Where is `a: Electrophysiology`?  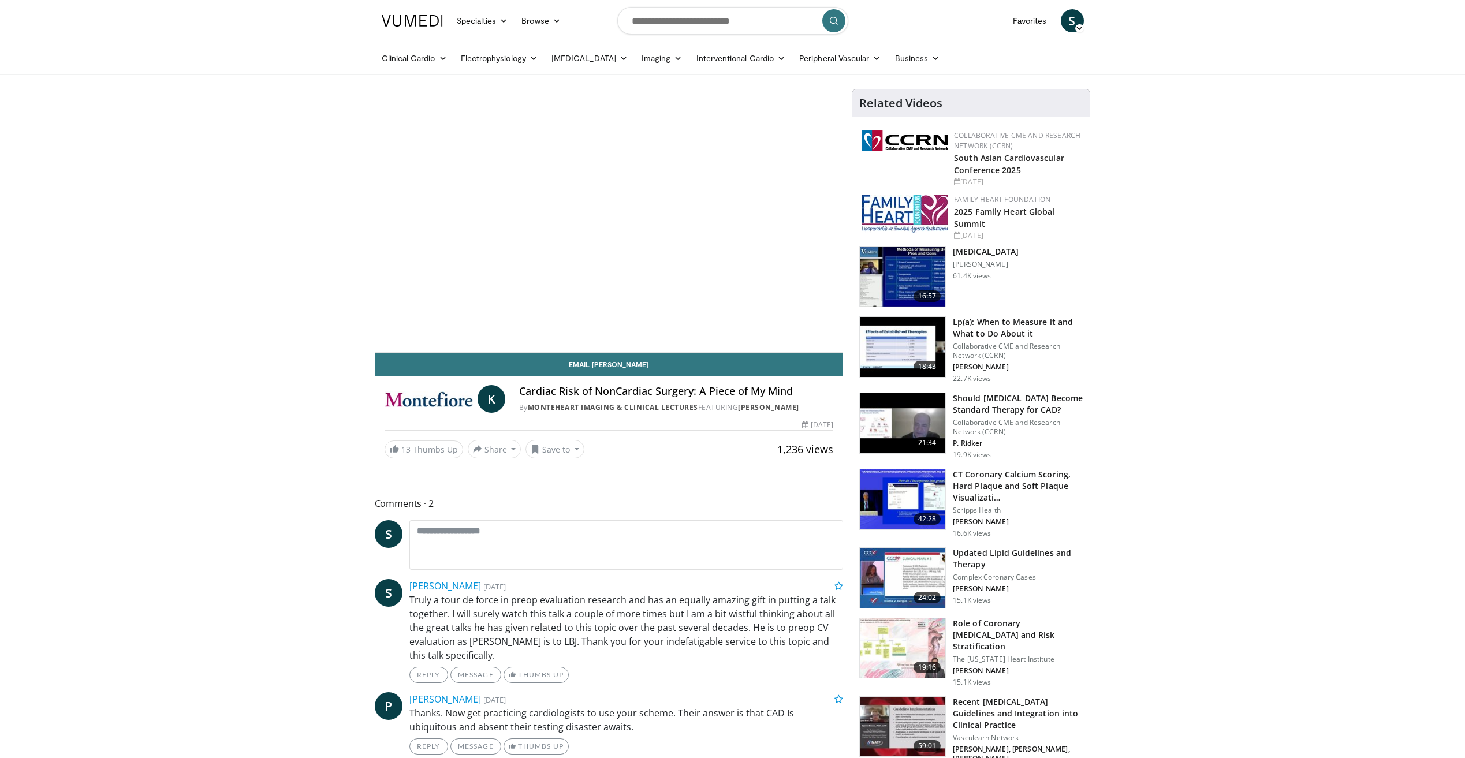
a: Electrophysiology is located at coordinates (499, 58).